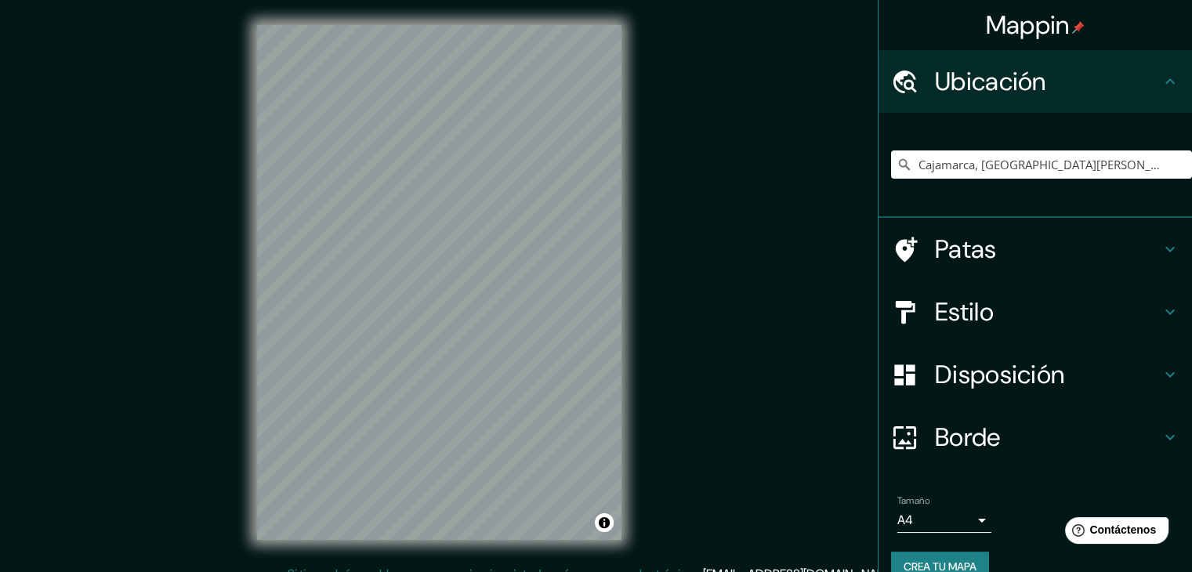  Describe the element at coordinates (439, 282) in the screenshot. I see `canvas: Mapa` at that location.